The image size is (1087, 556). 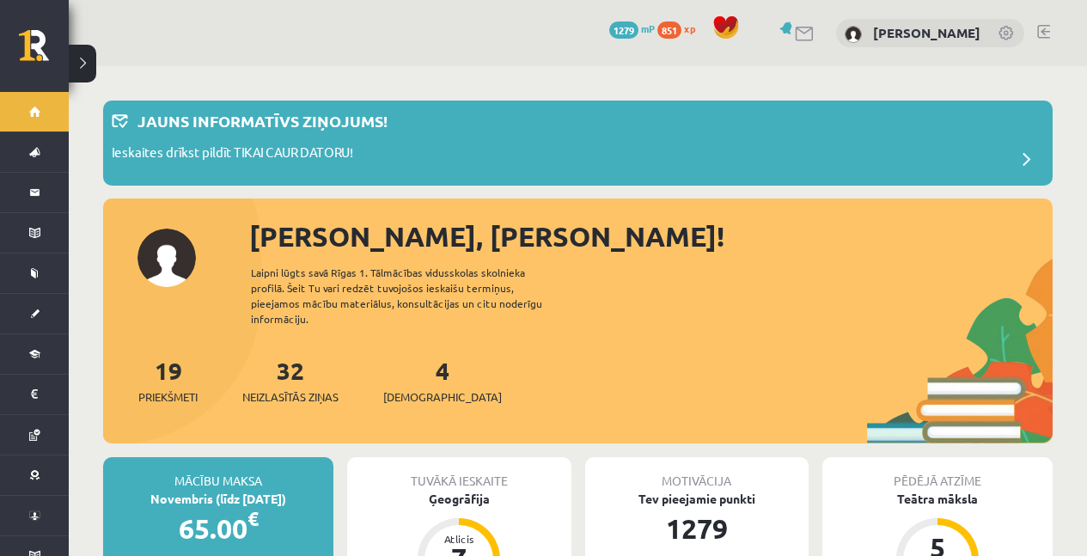 What do you see at coordinates (937, 498) in the screenshot?
I see `div: Teātra māksla` at bounding box center [937, 498].